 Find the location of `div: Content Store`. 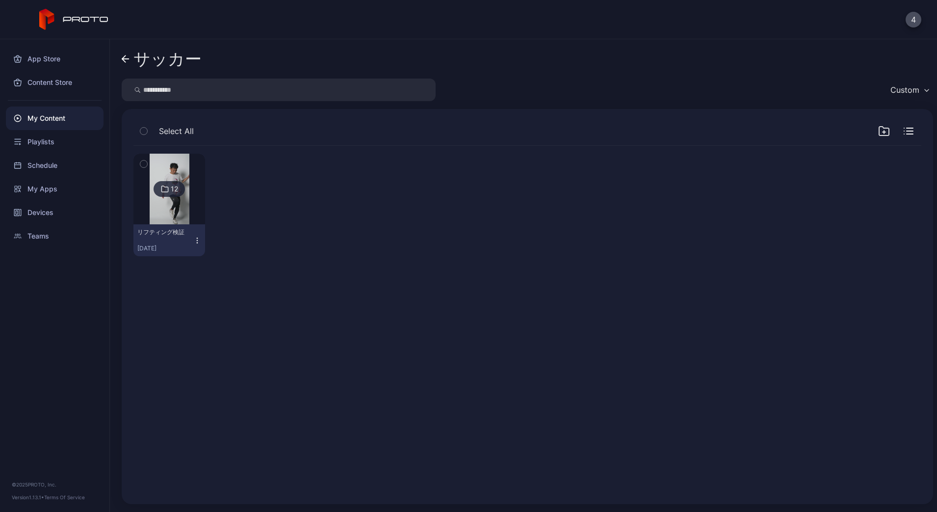

div: Content Store is located at coordinates (54, 82).